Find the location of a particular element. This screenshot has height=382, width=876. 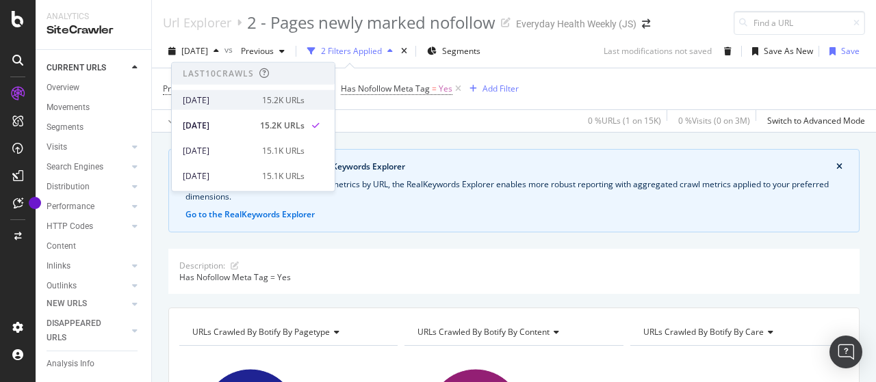

div: Tooltip anchor is located at coordinates (35, 203).